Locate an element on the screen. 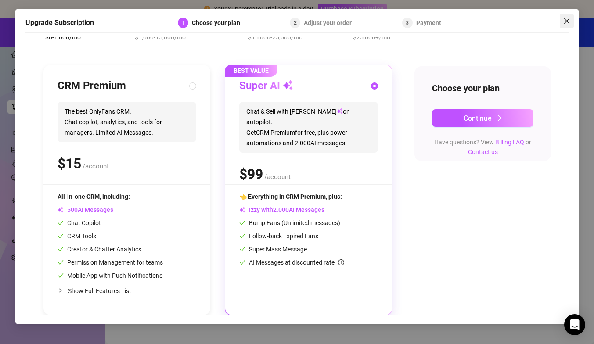 This screenshot has height=344, width=594. span: 3 is located at coordinates (407, 23).